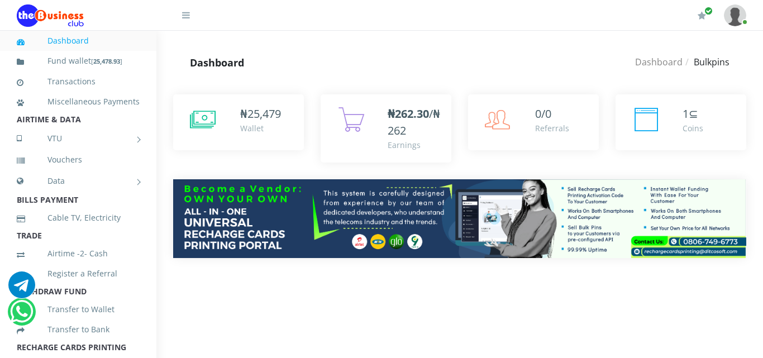 The image size is (763, 358). I want to click on a: Vouchers, so click(78, 160).